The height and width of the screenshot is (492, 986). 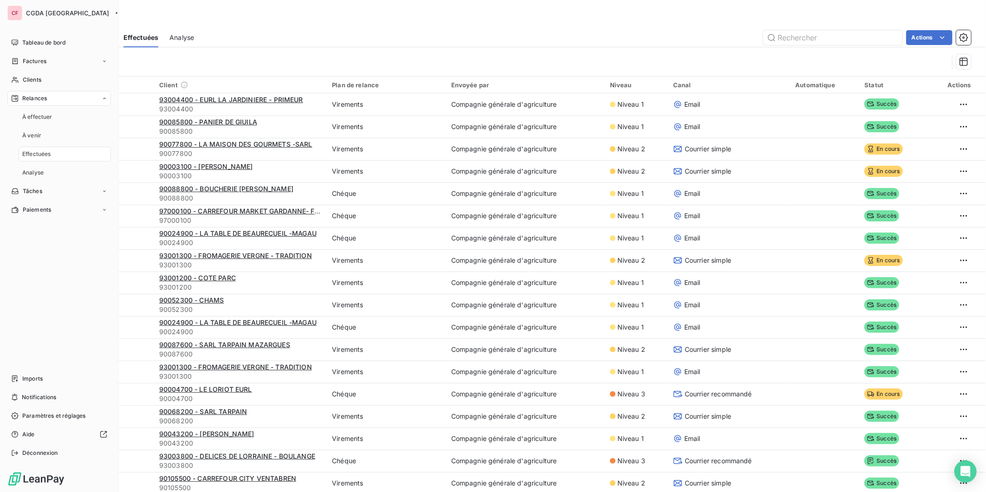 I want to click on span: 90068200 - SARL TARPAIN, so click(x=203, y=411).